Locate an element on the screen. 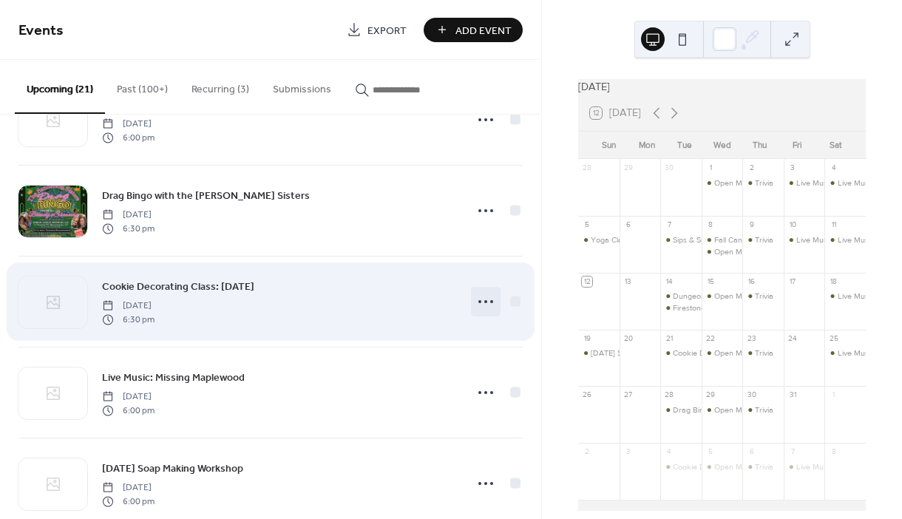  div: Sunday Scaries Pop Up is located at coordinates (599, 353).